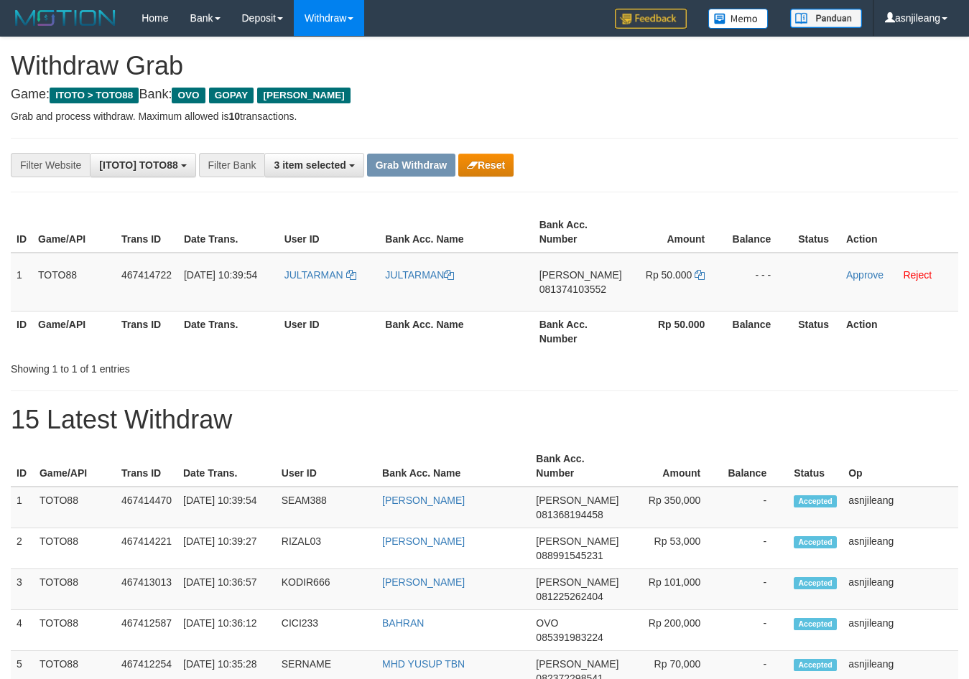  What do you see at coordinates (22, 590) in the screenshot?
I see `td: 3` at bounding box center [22, 590].